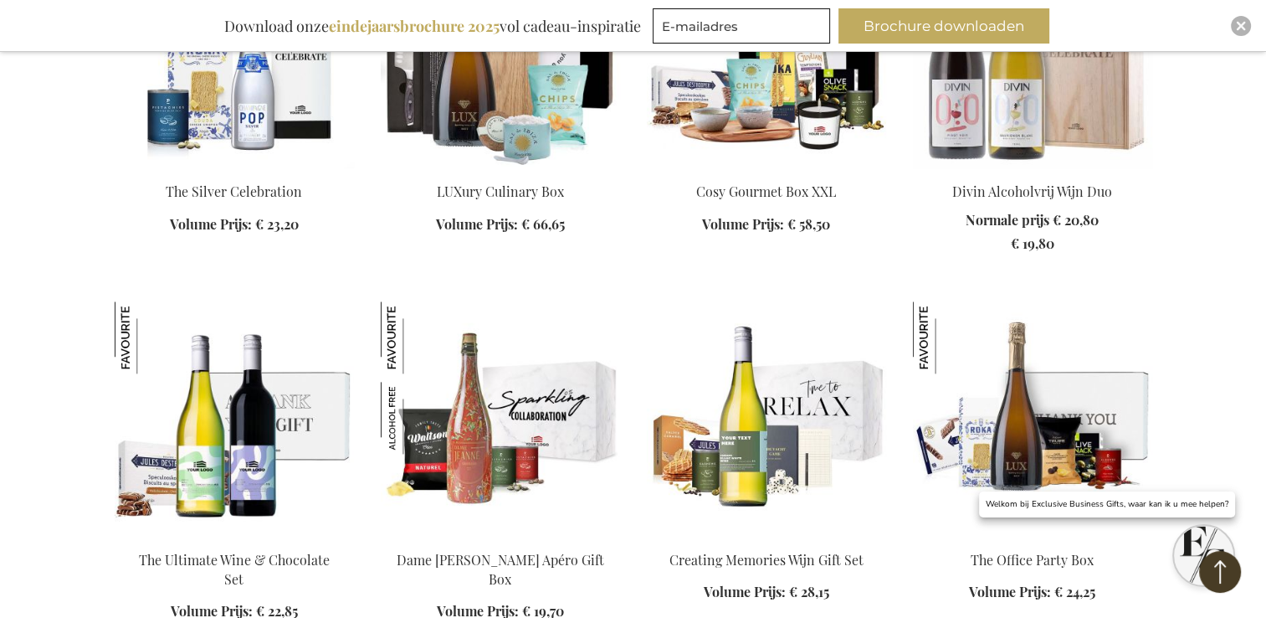 This screenshot has width=1266, height=618. Describe the element at coordinates (1032, 559) in the screenshot. I see `a: The Office Party Box` at that location.